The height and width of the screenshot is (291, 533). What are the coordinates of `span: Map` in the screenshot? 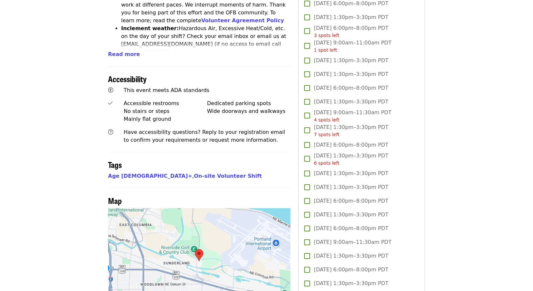 It's located at (115, 200).